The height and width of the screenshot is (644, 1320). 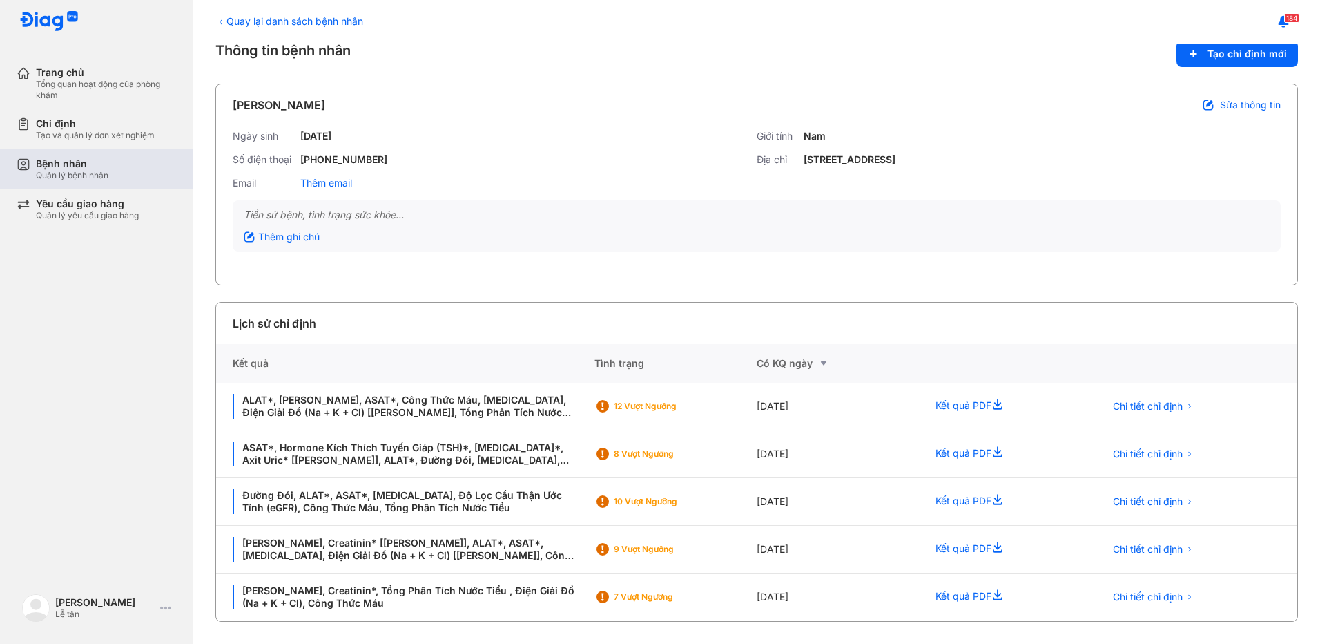 I want to click on div: Bệnh nhân, so click(x=72, y=164).